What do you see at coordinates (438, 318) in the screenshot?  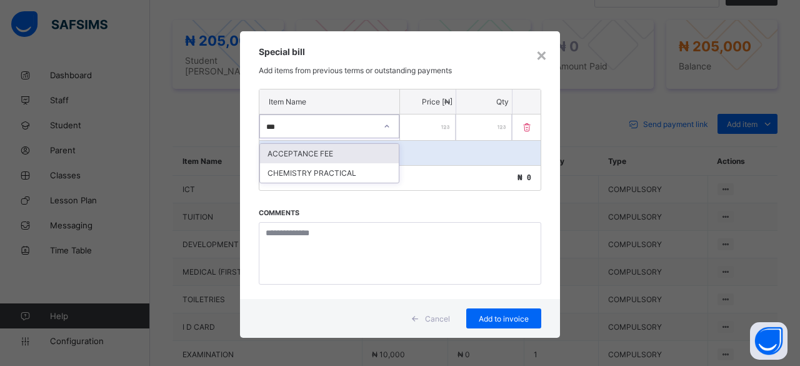 I see `span: Cancel` at bounding box center [438, 318].